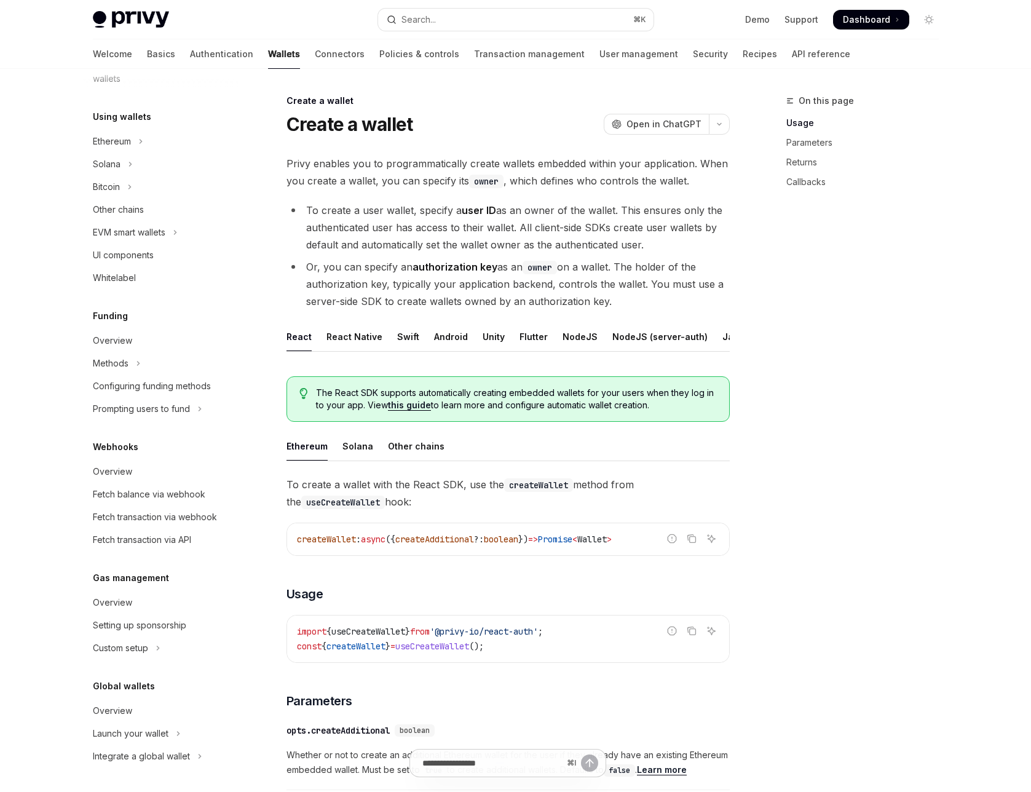  What do you see at coordinates (121, 648) in the screenshot?
I see `div: Custom setup` at bounding box center [121, 648].